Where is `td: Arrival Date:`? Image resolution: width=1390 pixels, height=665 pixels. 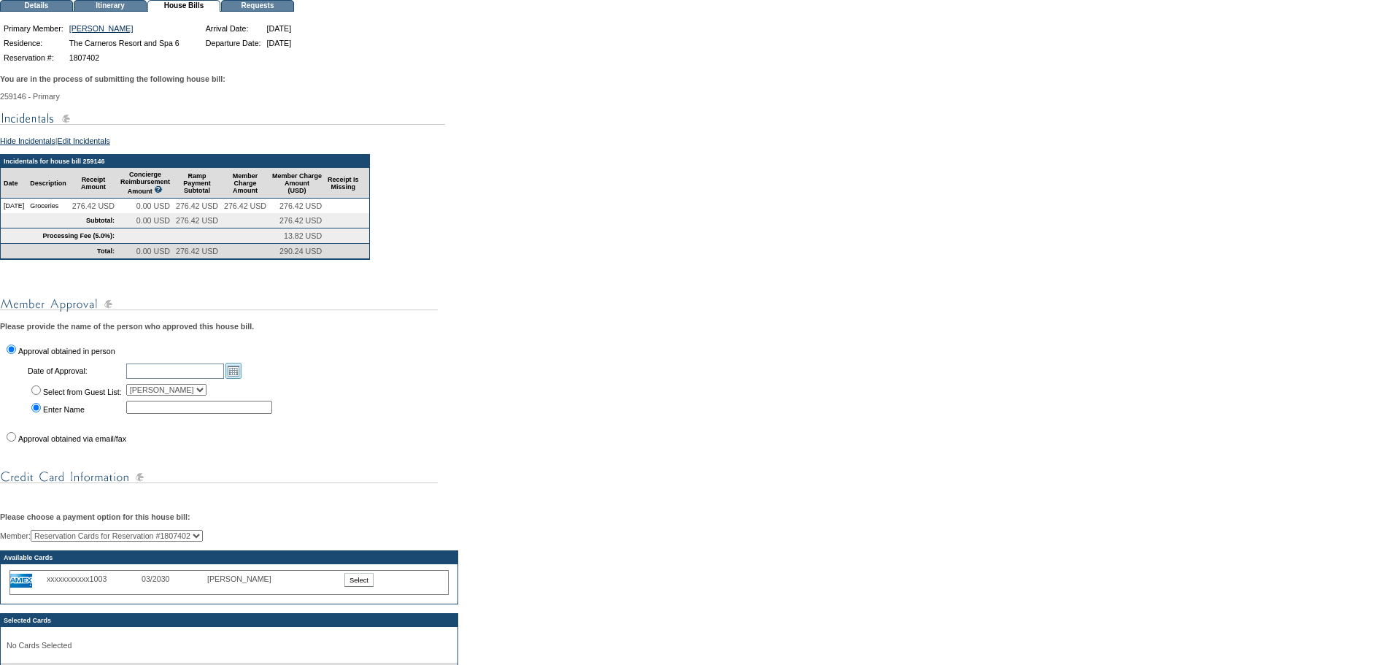 td: Arrival Date: is located at coordinates (234, 28).